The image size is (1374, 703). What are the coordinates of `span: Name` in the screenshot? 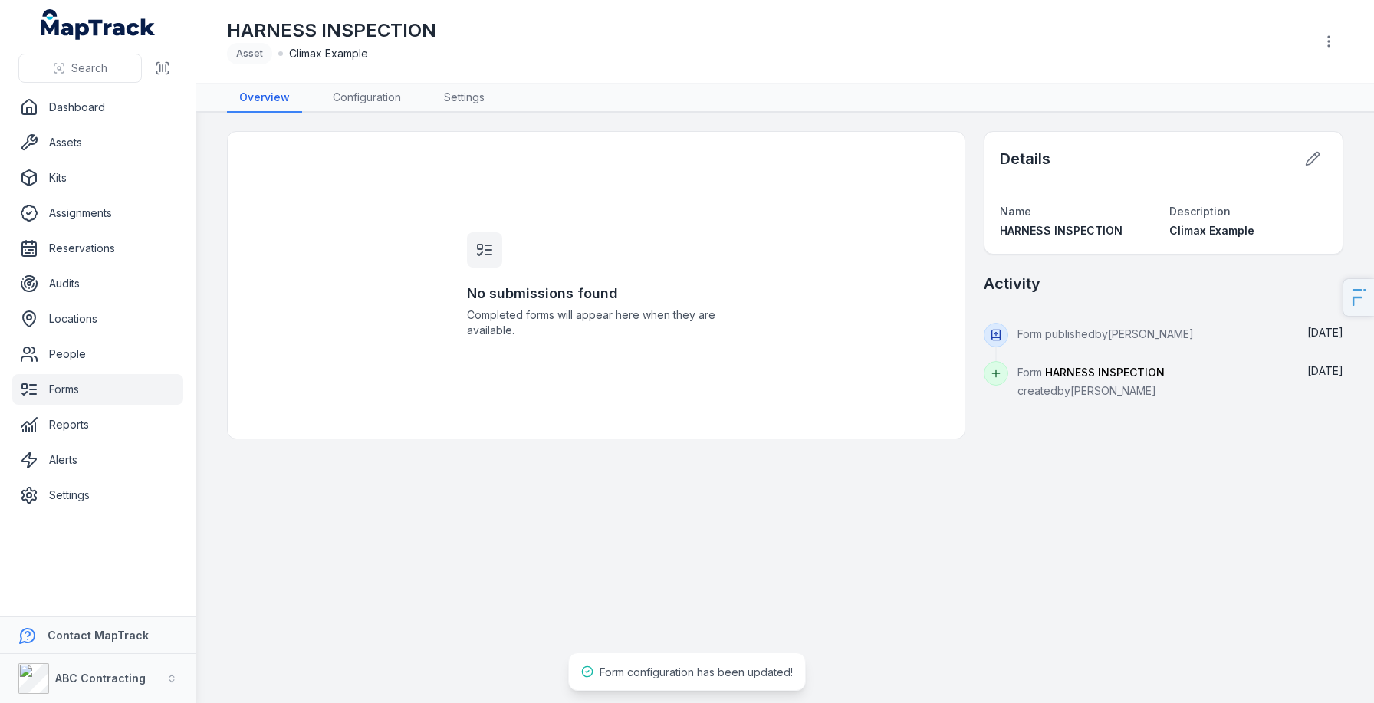 It's located at (1015, 211).